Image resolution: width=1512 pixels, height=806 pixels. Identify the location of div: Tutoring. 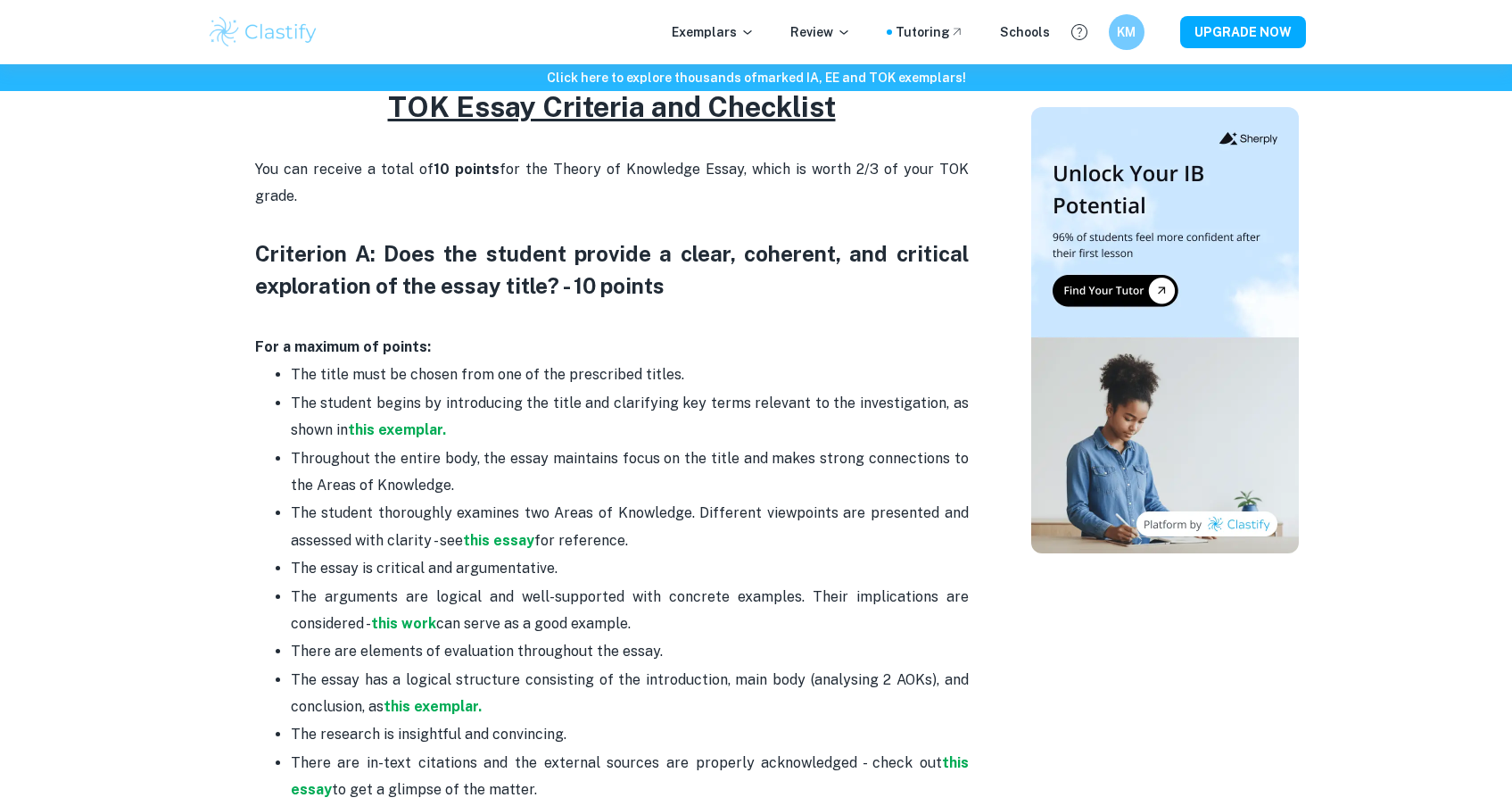
(929, 32).